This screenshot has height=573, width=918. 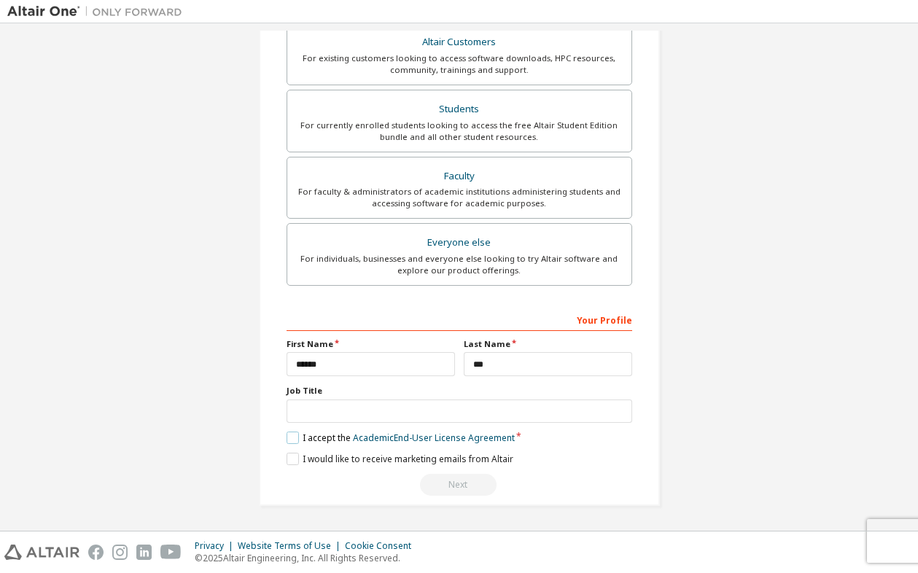 I want to click on div: Website Terms of Use, so click(x=291, y=546).